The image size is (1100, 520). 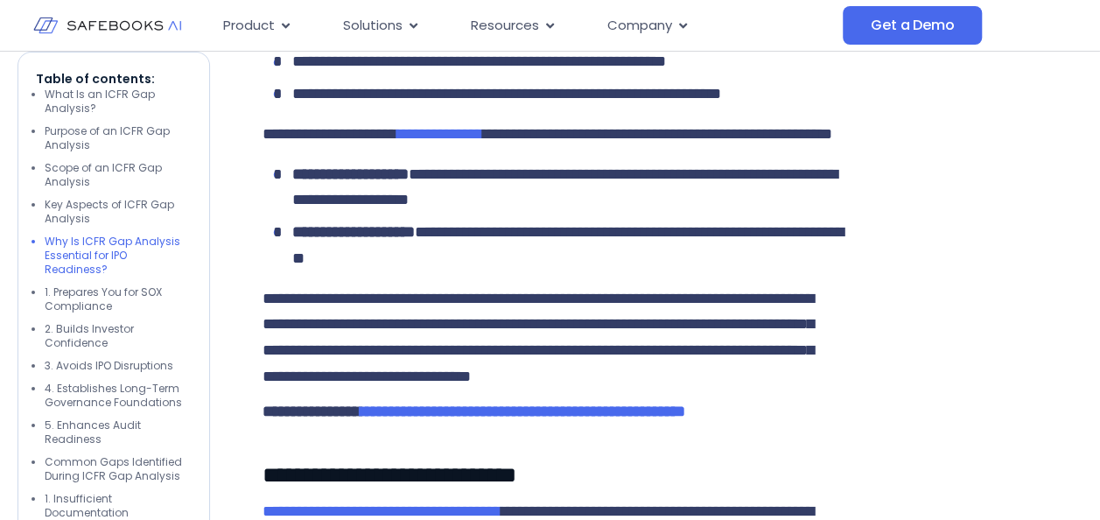 I want to click on span: Product, so click(x=249, y=25).